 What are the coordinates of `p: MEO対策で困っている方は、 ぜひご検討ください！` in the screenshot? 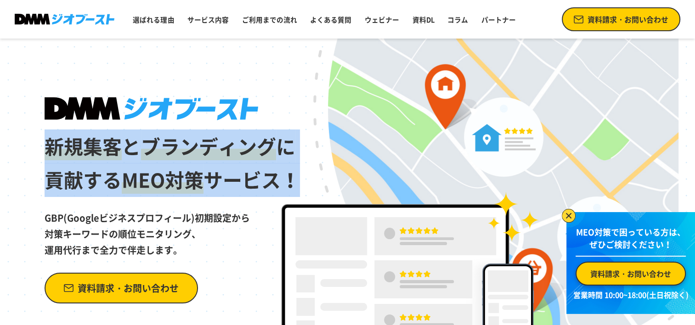 It's located at (630, 241).